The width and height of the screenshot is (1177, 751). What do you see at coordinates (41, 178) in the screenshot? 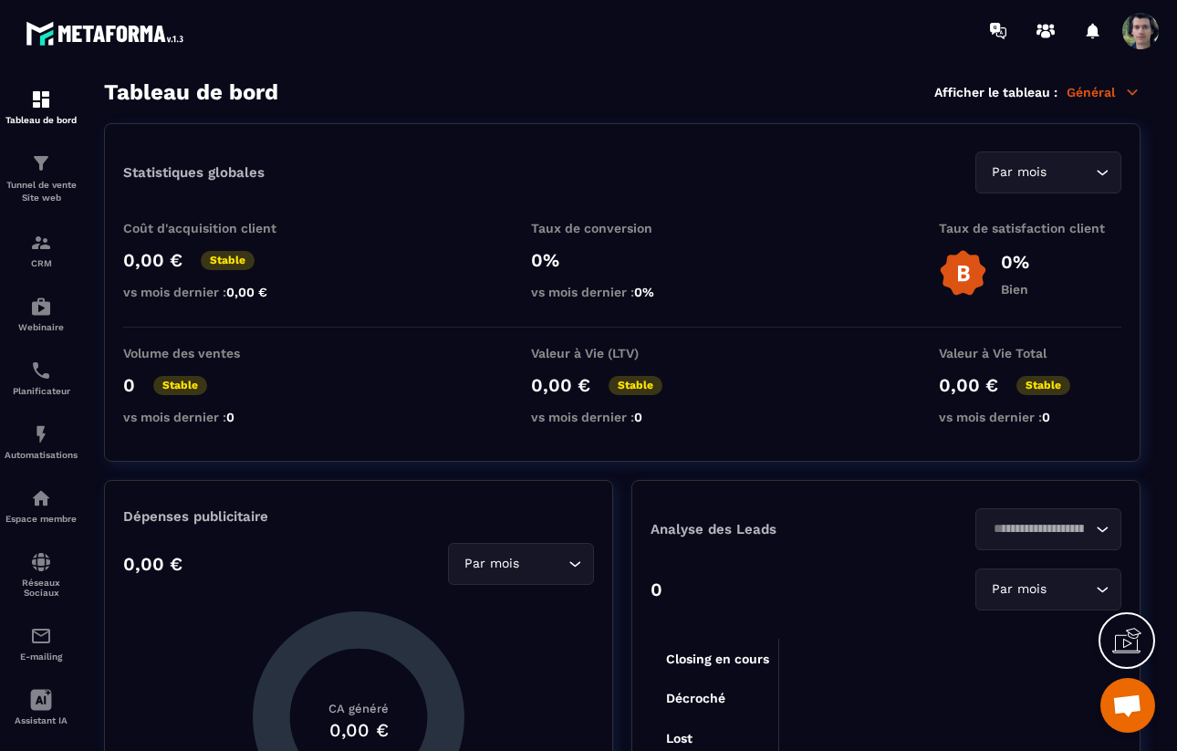
I see `a: formationformationTunnel de vente Site web` at bounding box center [41, 178].